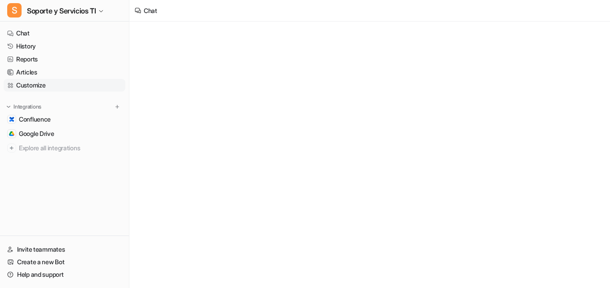 This screenshot has width=610, height=288. What do you see at coordinates (64, 148) in the screenshot?
I see `a: Explore all integrations` at bounding box center [64, 148].